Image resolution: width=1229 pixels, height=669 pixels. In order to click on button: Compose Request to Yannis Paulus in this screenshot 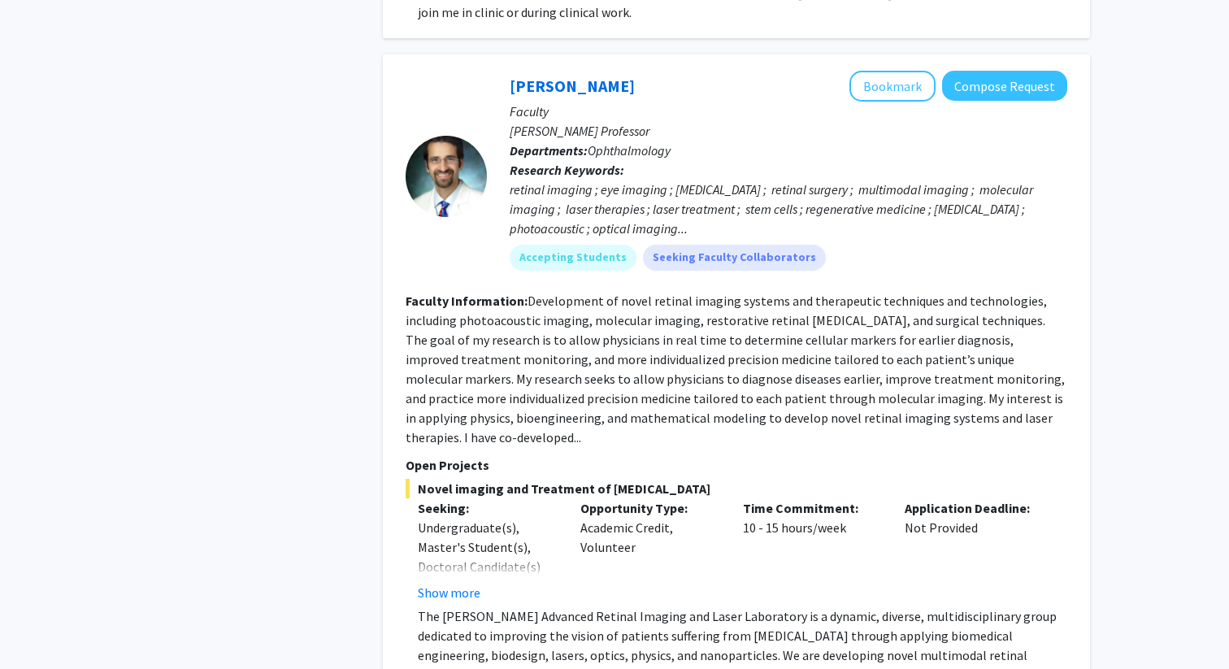, I will do `click(1005, 85)`.